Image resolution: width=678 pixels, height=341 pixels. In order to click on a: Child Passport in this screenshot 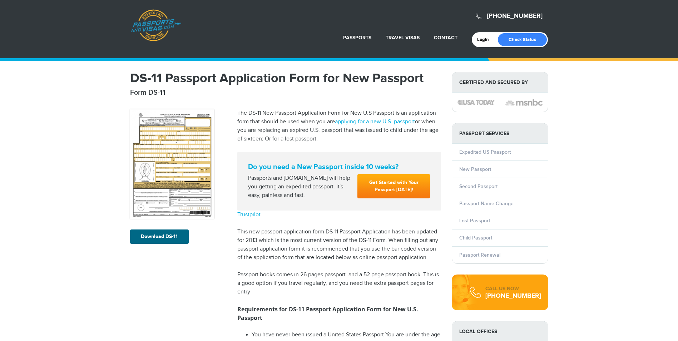, I will do `click(475, 238)`.